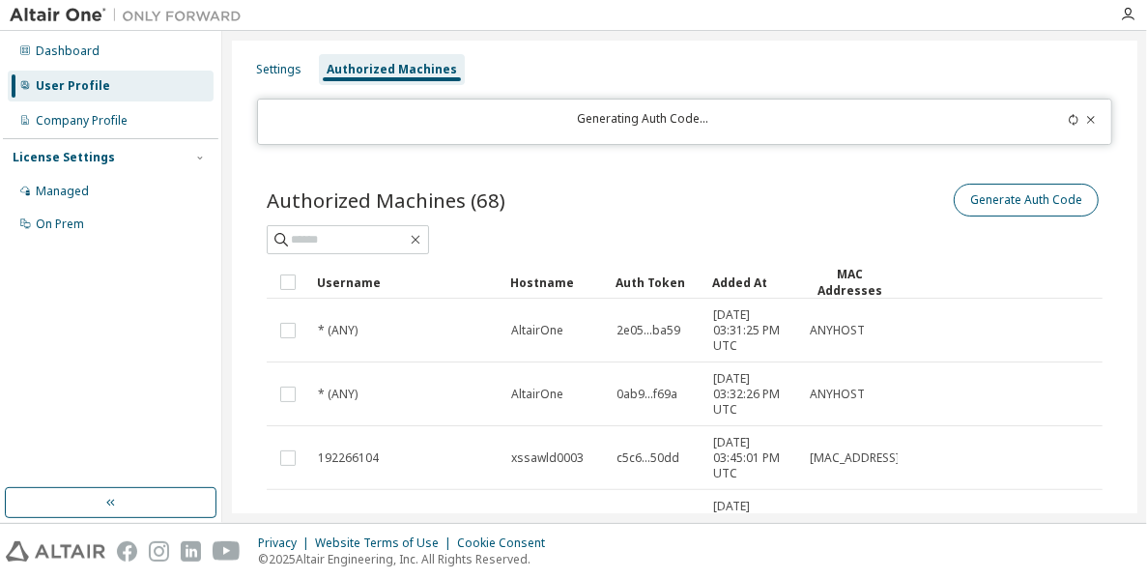  What do you see at coordinates (62, 191) in the screenshot?
I see `div: Managed` at bounding box center [62, 191].